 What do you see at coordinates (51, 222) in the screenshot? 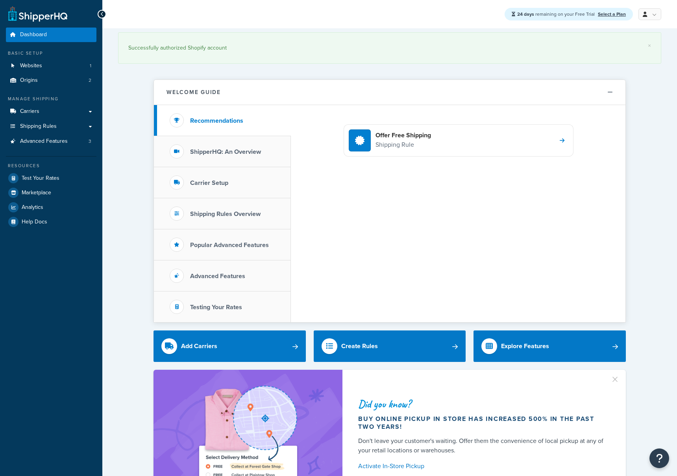
I see `a: Help Docs` at bounding box center [51, 222].